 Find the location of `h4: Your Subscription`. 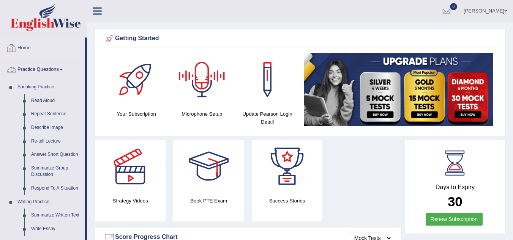

h4: Your Subscription is located at coordinates (136, 114).